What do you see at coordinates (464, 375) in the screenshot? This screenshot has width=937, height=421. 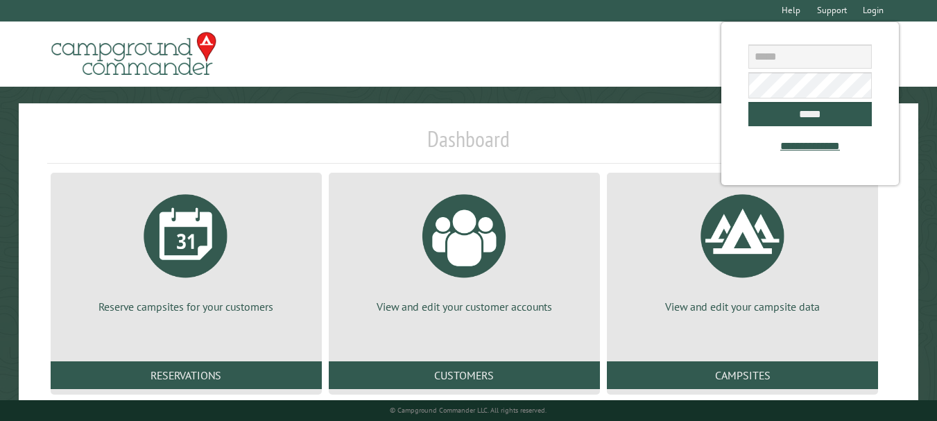 I see `a: Customers` at bounding box center [464, 375].